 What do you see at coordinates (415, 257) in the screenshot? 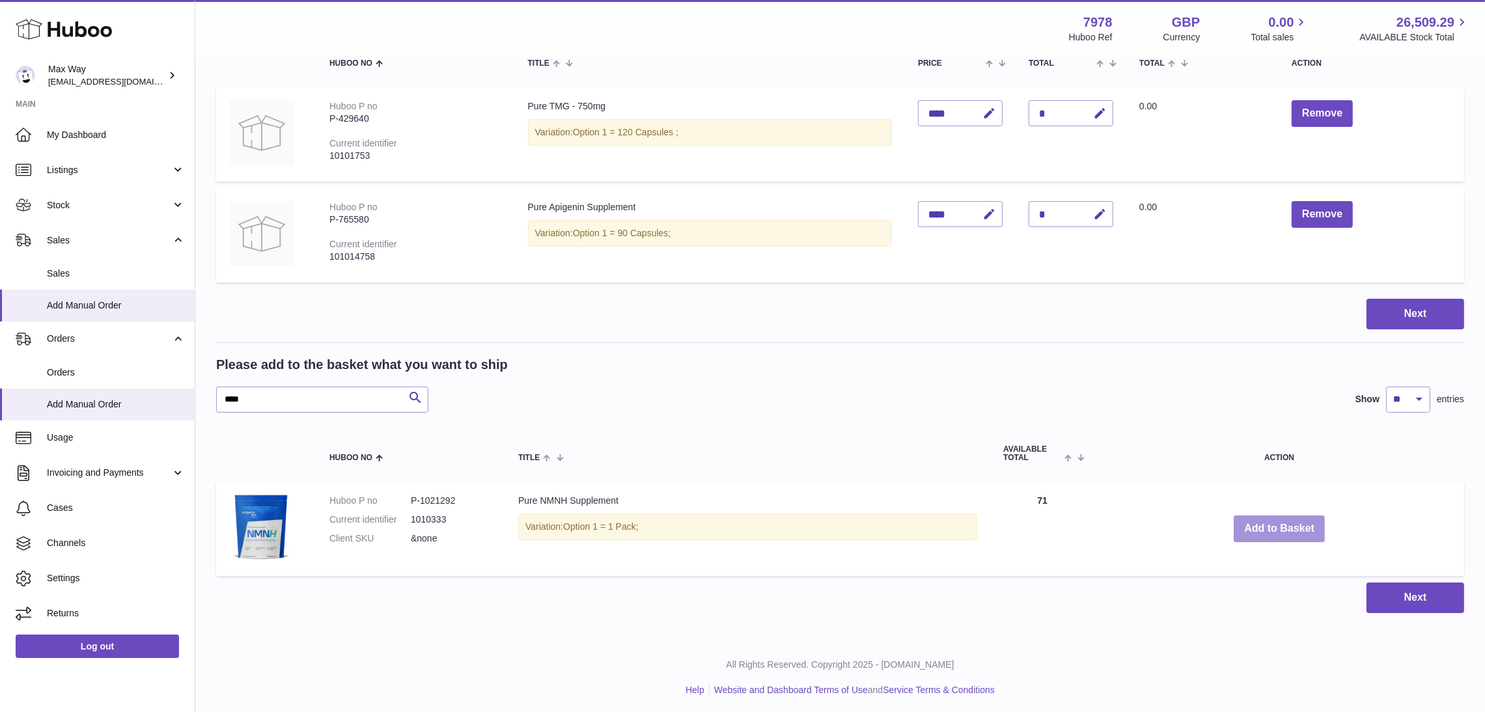
I see `div: 101014758` at bounding box center [415, 257].